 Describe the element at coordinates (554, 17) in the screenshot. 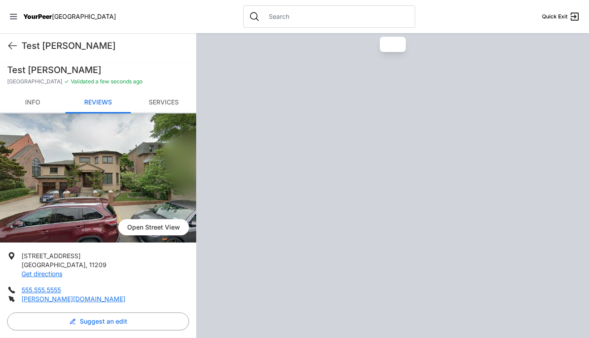

I see `span: Quick Exit` at that location.